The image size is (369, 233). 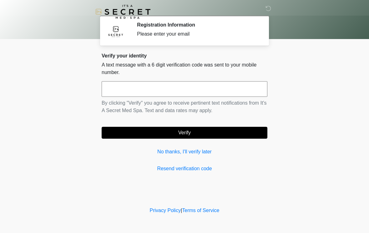 I want to click on h2: Registration Information, so click(x=197, y=25).